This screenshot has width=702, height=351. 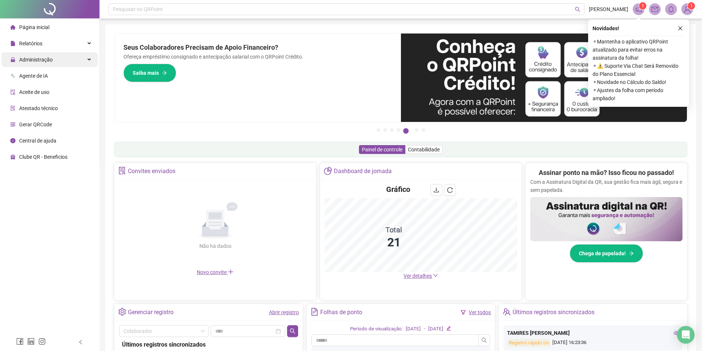 I want to click on span: audit, so click(x=13, y=92).